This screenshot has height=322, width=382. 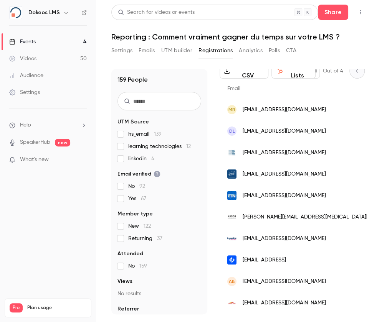 What do you see at coordinates (232, 239) in the screenshot?
I see `img: lagardere-tr.com` at bounding box center [232, 239].